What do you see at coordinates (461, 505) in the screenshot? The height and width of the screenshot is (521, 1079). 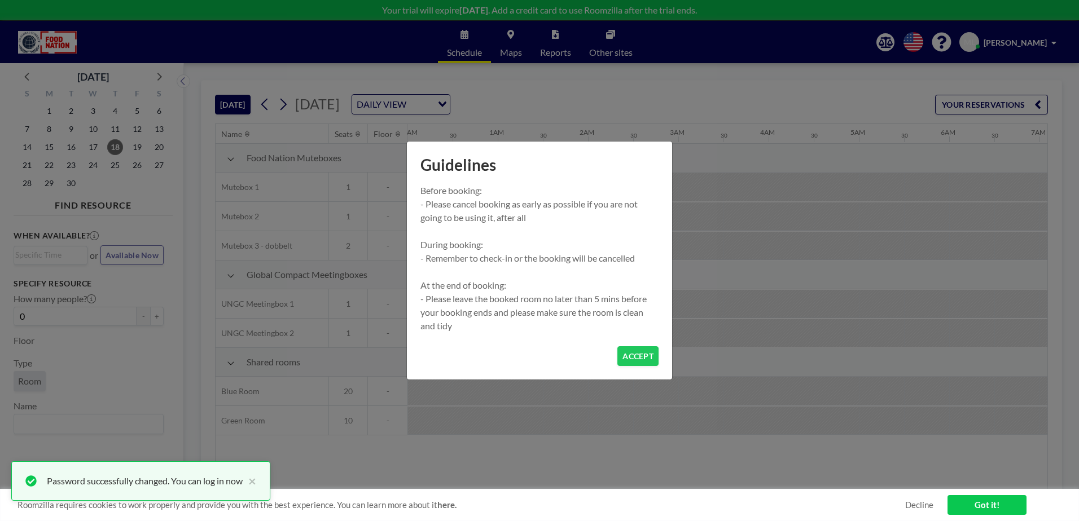 I see `span: Roomzilla requires cookies to work properly and provide you with the best experience. You can lea...` at bounding box center [461, 505].